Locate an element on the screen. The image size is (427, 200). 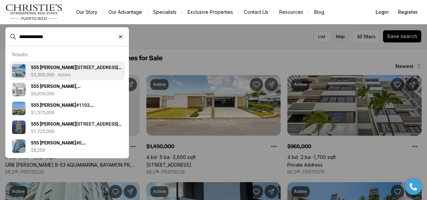
a: Our Story is located at coordinates (87, 12).